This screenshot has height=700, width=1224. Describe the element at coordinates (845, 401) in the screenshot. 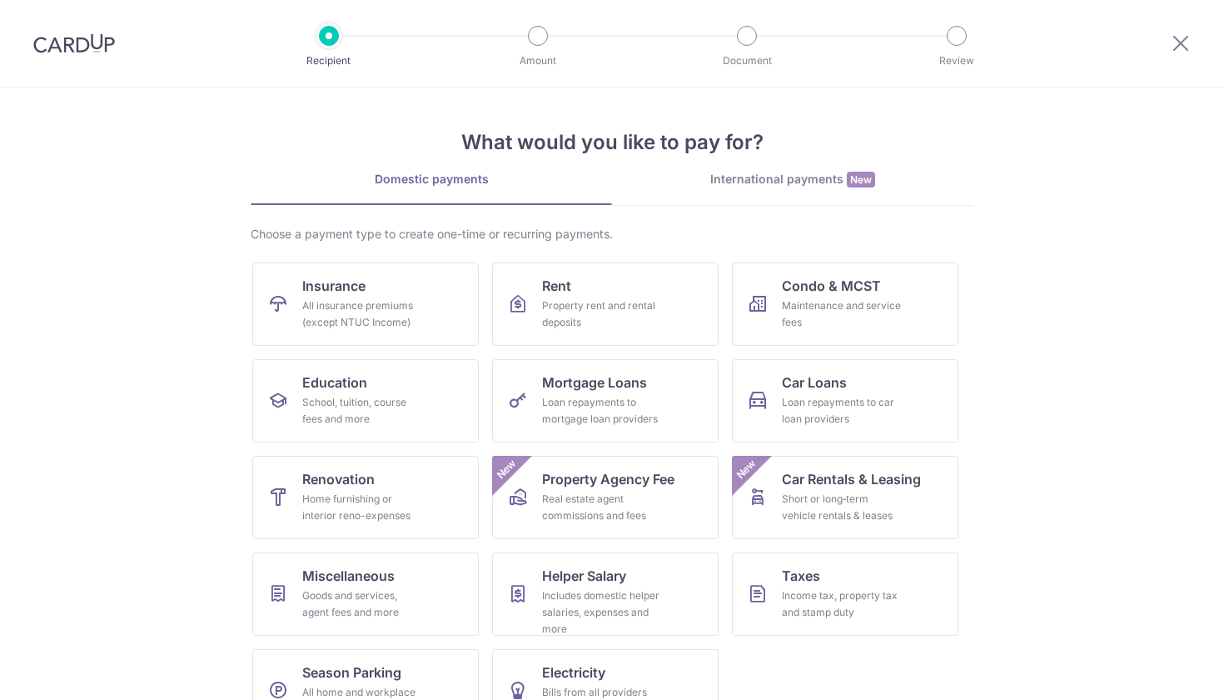

I see `a: Car LoansLoan repayments to car loan providers` at that location.